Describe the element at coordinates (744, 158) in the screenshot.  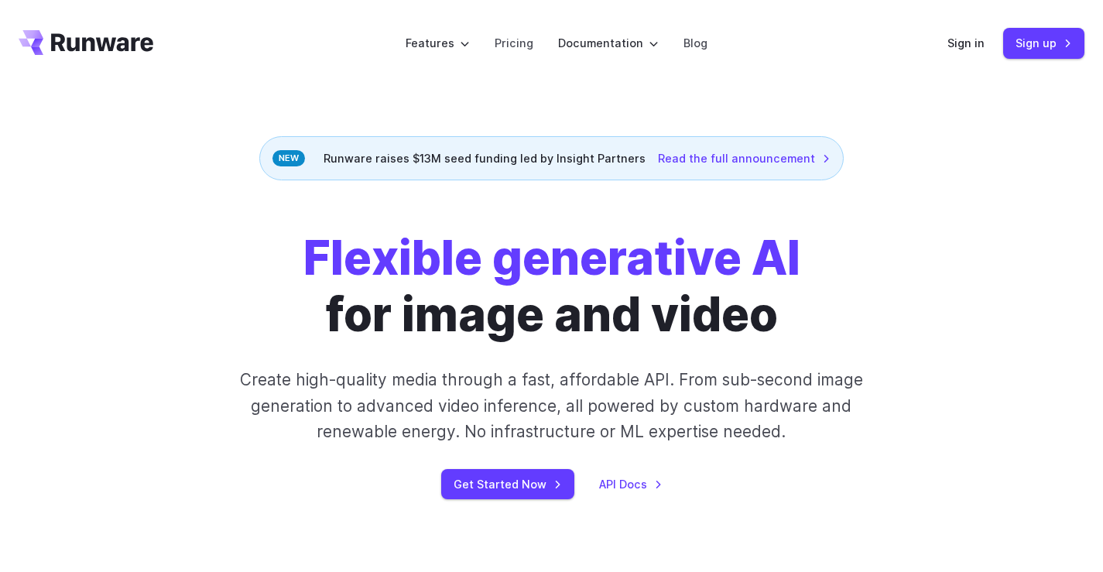
I see `a: Read the full announcement` at that location.